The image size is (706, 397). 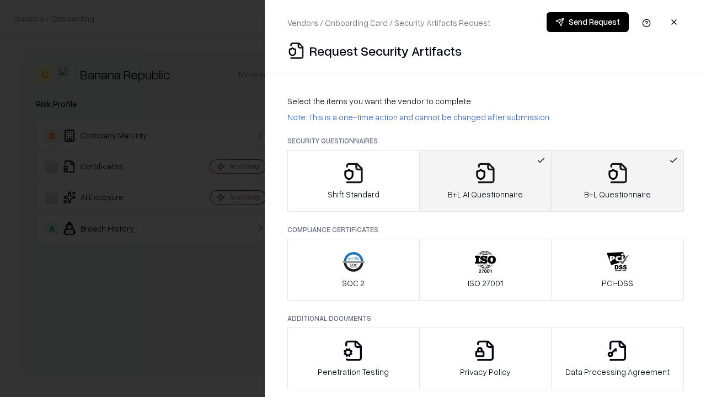 I want to click on p: PCI-DSS, so click(x=617, y=283).